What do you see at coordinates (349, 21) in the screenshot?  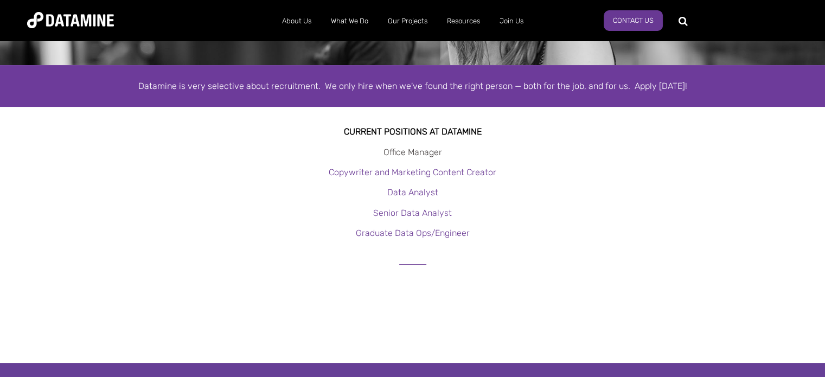 I see `a: What We Do` at bounding box center [349, 21].